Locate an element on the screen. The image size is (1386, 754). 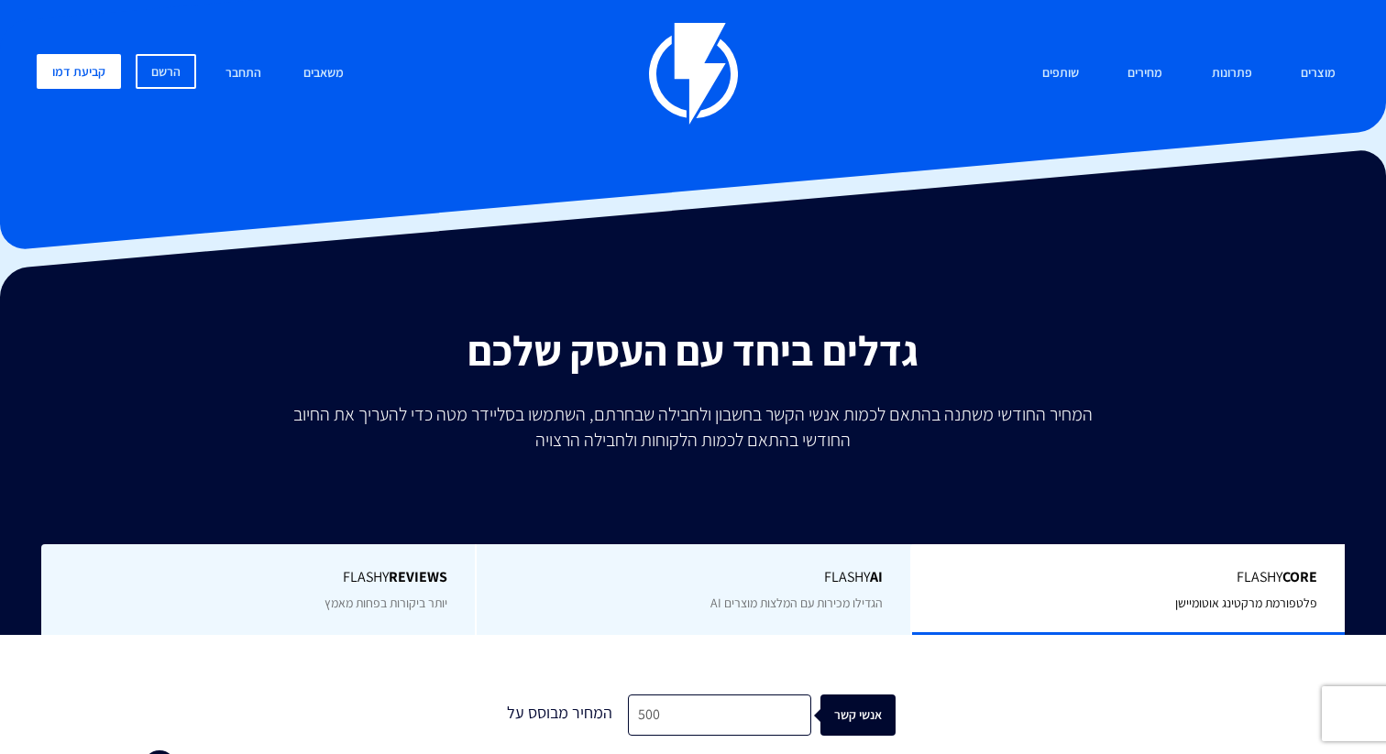
a: שותפים is located at coordinates (1060, 73).